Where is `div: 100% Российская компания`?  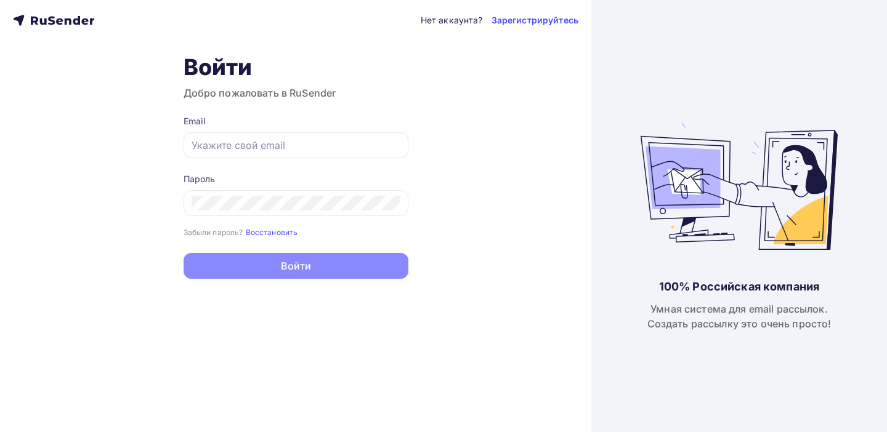
div: 100% Российская компания is located at coordinates (739, 287).